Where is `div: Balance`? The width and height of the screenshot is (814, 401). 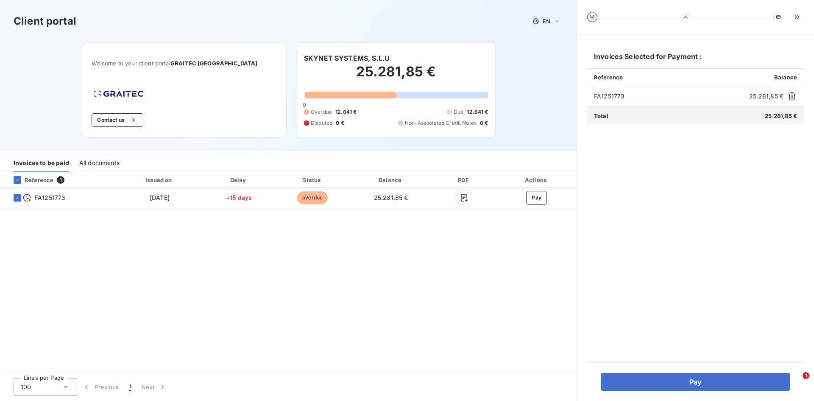
div: Balance is located at coordinates (391, 180).